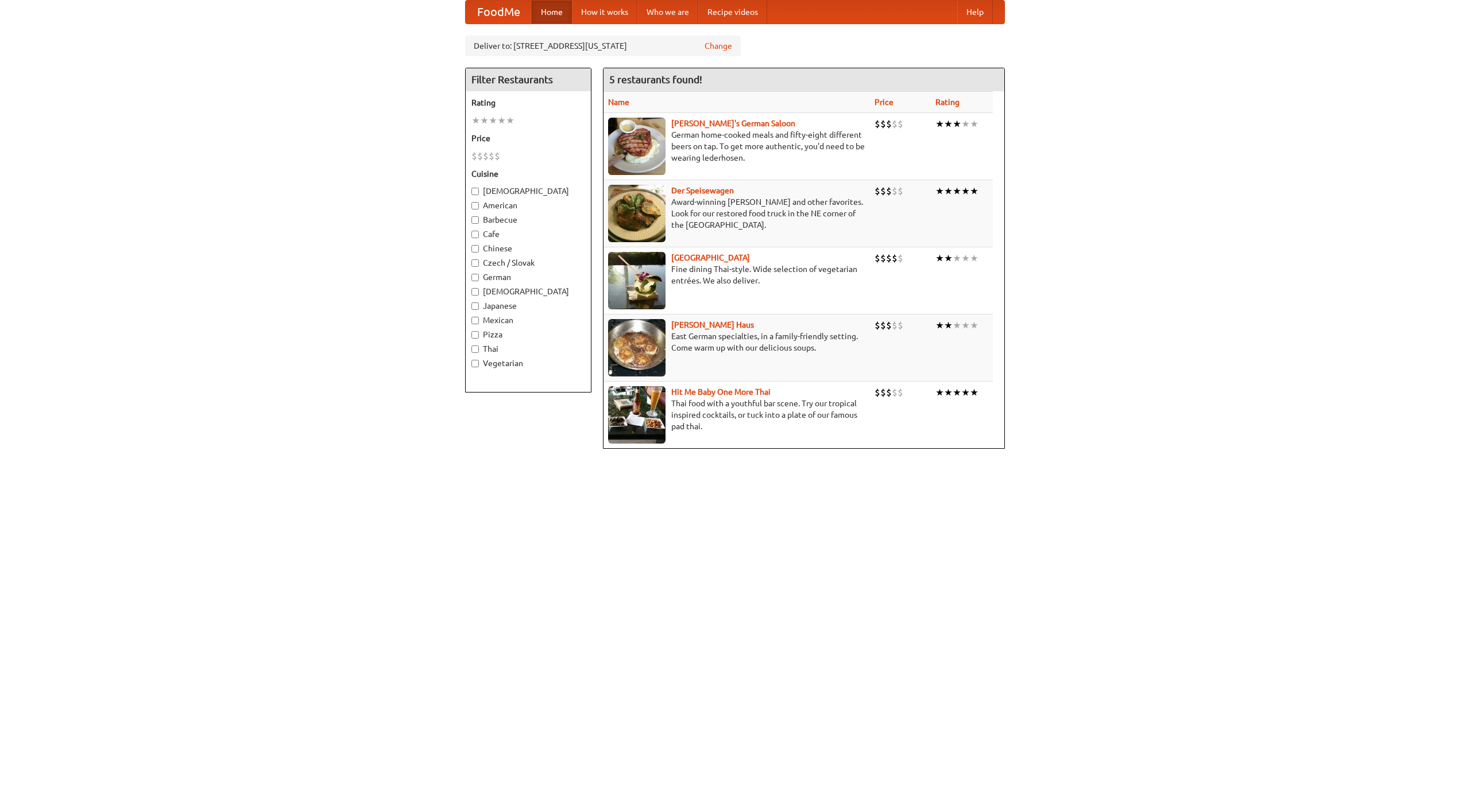  What do you see at coordinates (475, 306) in the screenshot?
I see `input: Japanese` at bounding box center [475, 306].